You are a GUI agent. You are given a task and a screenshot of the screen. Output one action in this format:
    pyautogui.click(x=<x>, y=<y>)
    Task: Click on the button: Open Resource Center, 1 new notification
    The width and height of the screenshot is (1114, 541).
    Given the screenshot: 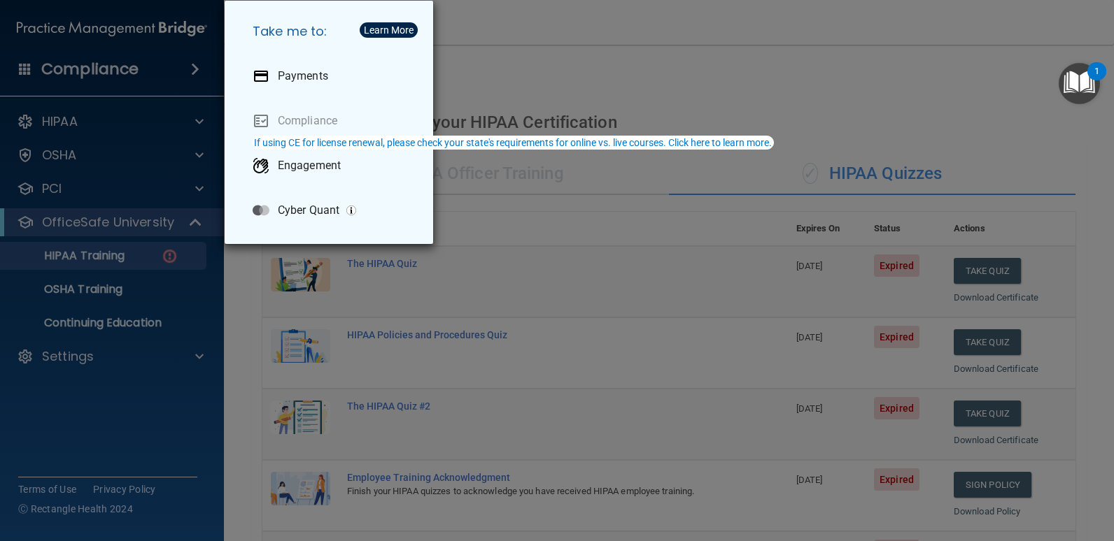 What is the action you would take?
    pyautogui.click(x=1079, y=83)
    